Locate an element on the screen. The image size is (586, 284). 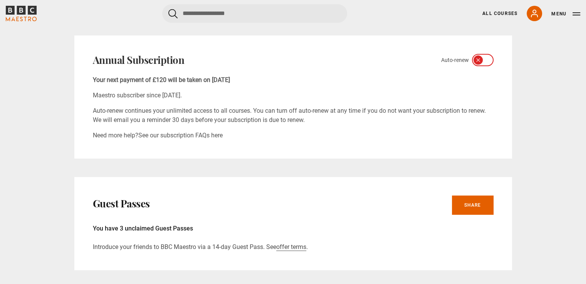
svg: BBC Maestro is located at coordinates (21, 13).